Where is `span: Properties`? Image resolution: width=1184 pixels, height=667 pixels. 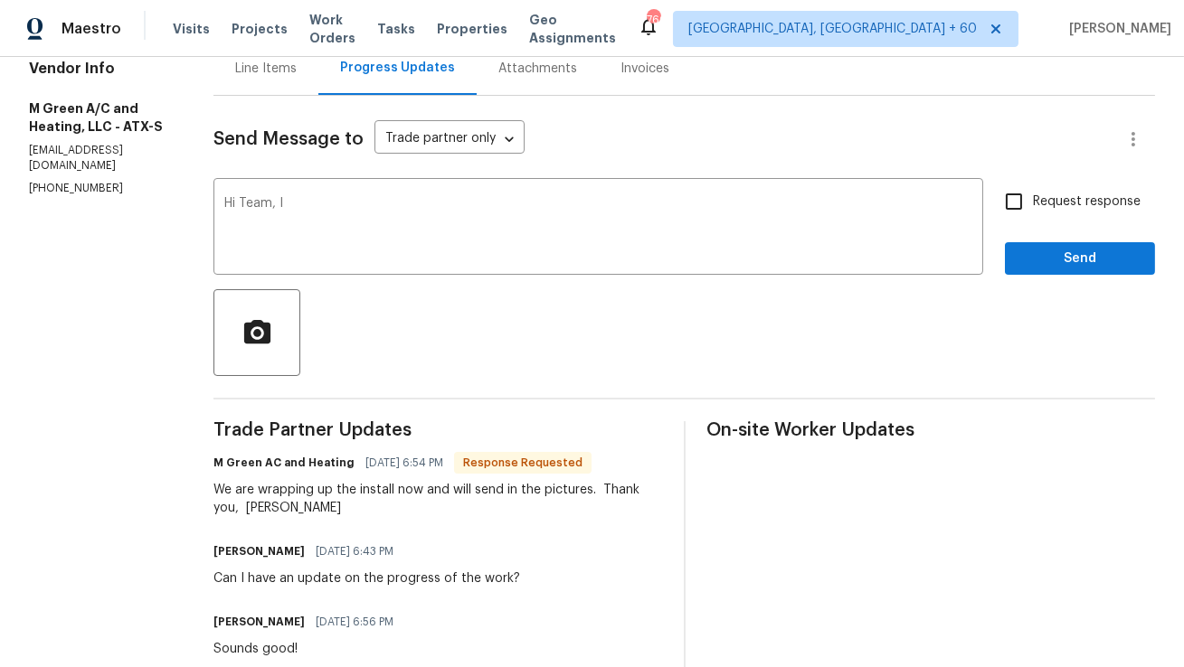
span: Properties is located at coordinates (472, 29).